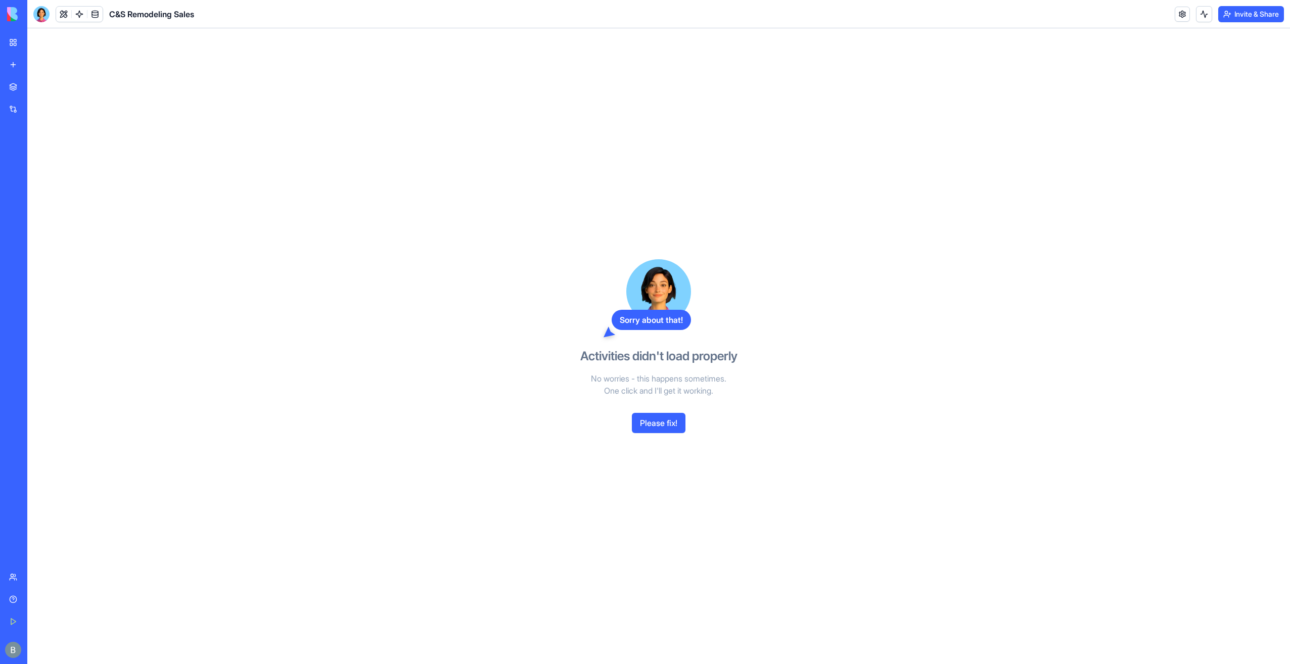 This screenshot has height=664, width=1290. I want to click on h3: Activities didn't load properly, so click(659, 356).